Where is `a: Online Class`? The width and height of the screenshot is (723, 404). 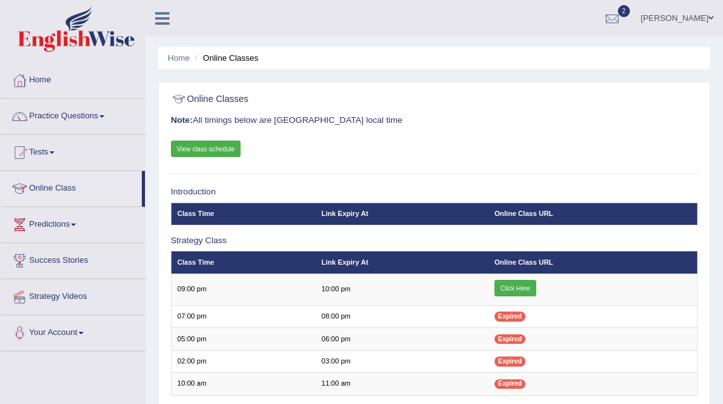 a: Online Class is located at coordinates (71, 187).